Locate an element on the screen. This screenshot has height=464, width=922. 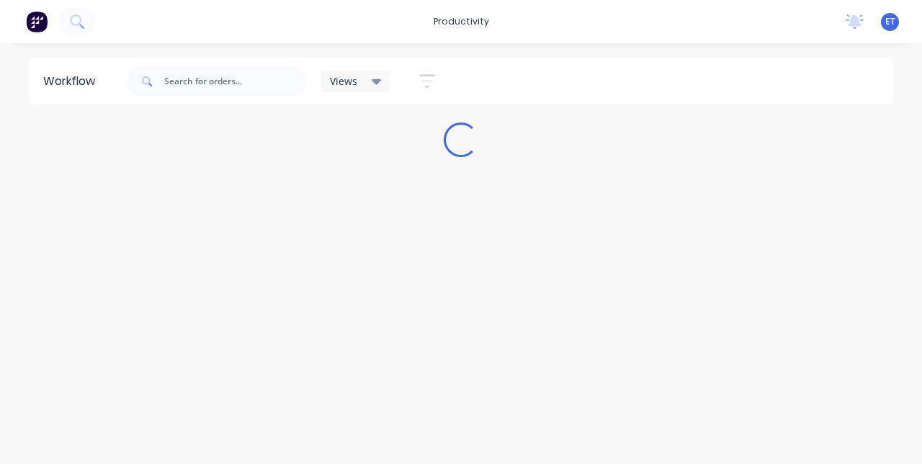
span: Views is located at coordinates (344, 81).